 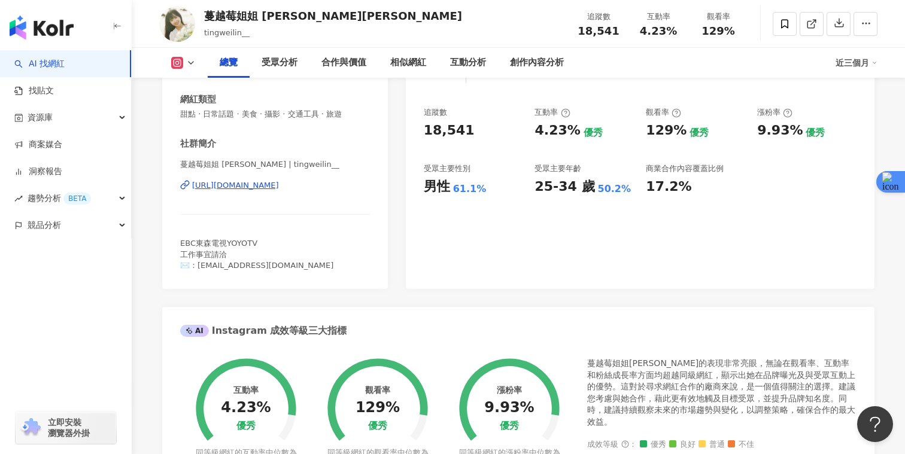 What do you see at coordinates (229, 63) in the screenshot?
I see `div: 總覽` at bounding box center [229, 63].